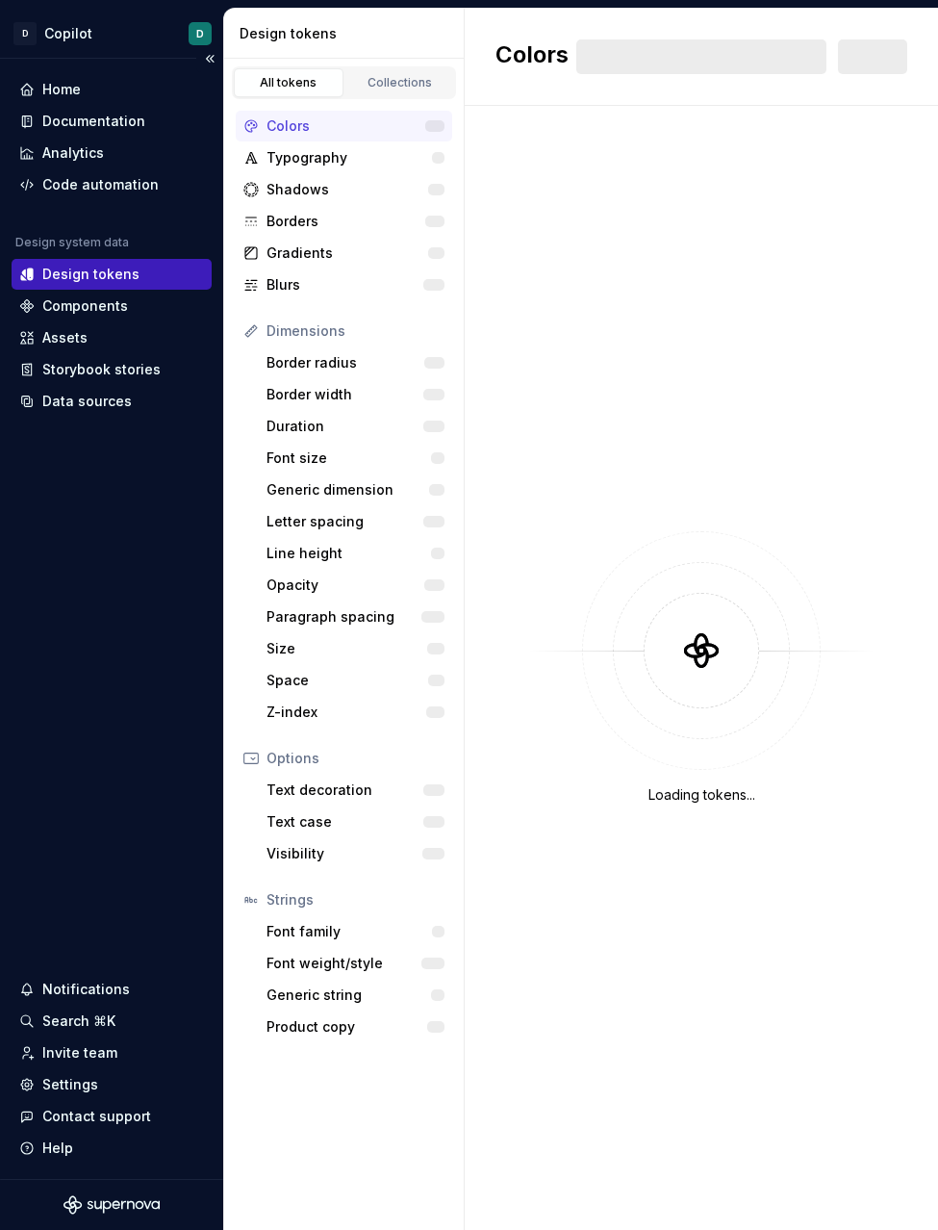  Describe the element at coordinates (112, 1021) in the screenshot. I see `button: Search ⌘K` at that location.